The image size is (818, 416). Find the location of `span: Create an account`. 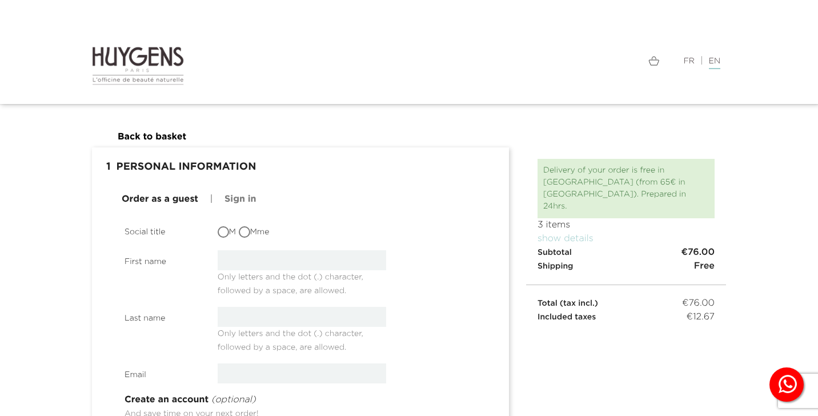

span: Create an account is located at coordinates (166, 400).